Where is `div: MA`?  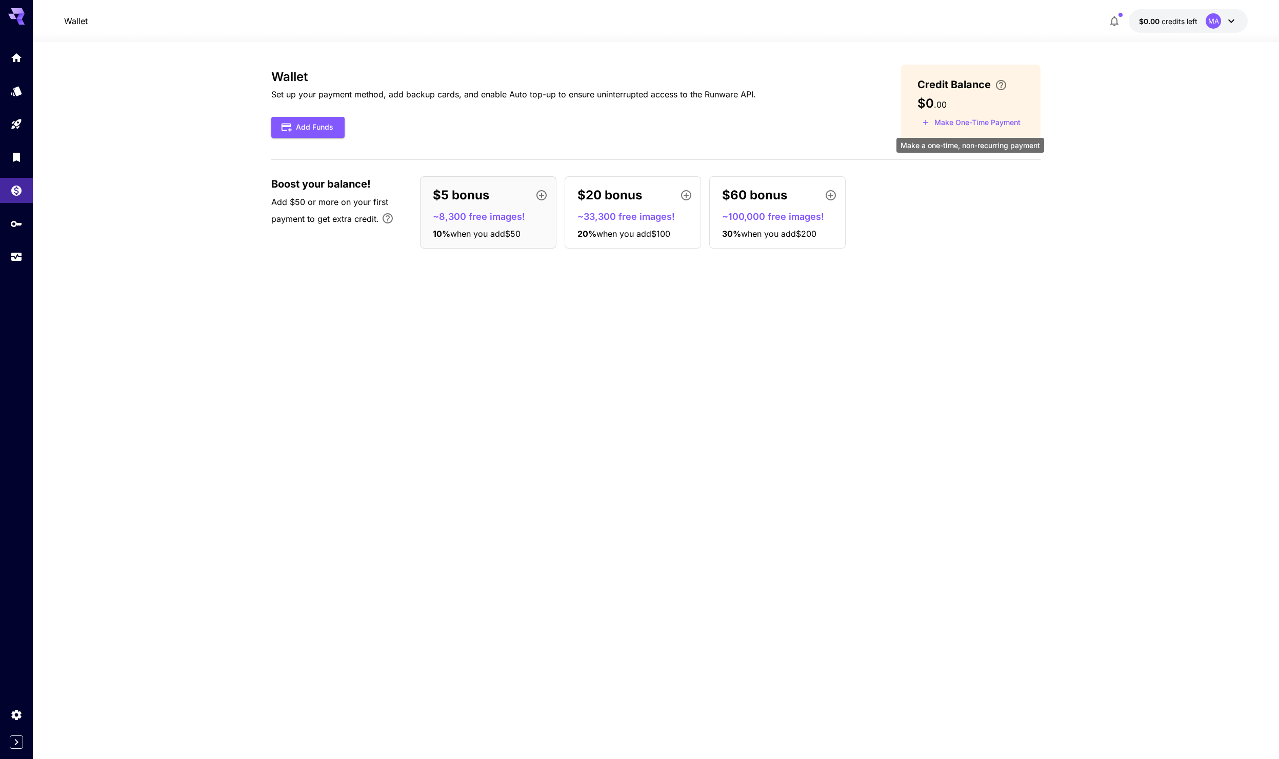 div: MA is located at coordinates (1213, 21).